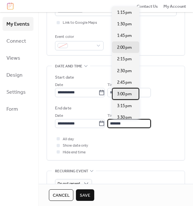  Describe the element at coordinates (18, 109) in the screenshot. I see `a: Form` at that location.